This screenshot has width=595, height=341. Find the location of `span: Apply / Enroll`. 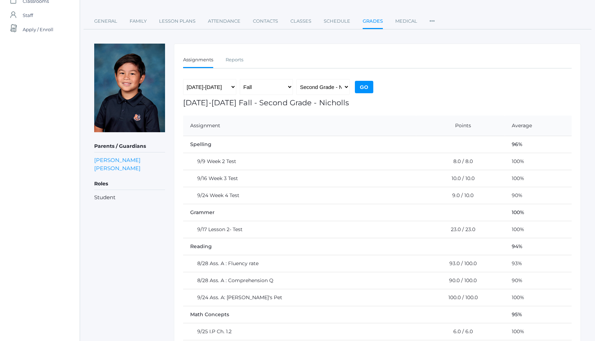

span: Apply / Enroll is located at coordinates (38, 29).